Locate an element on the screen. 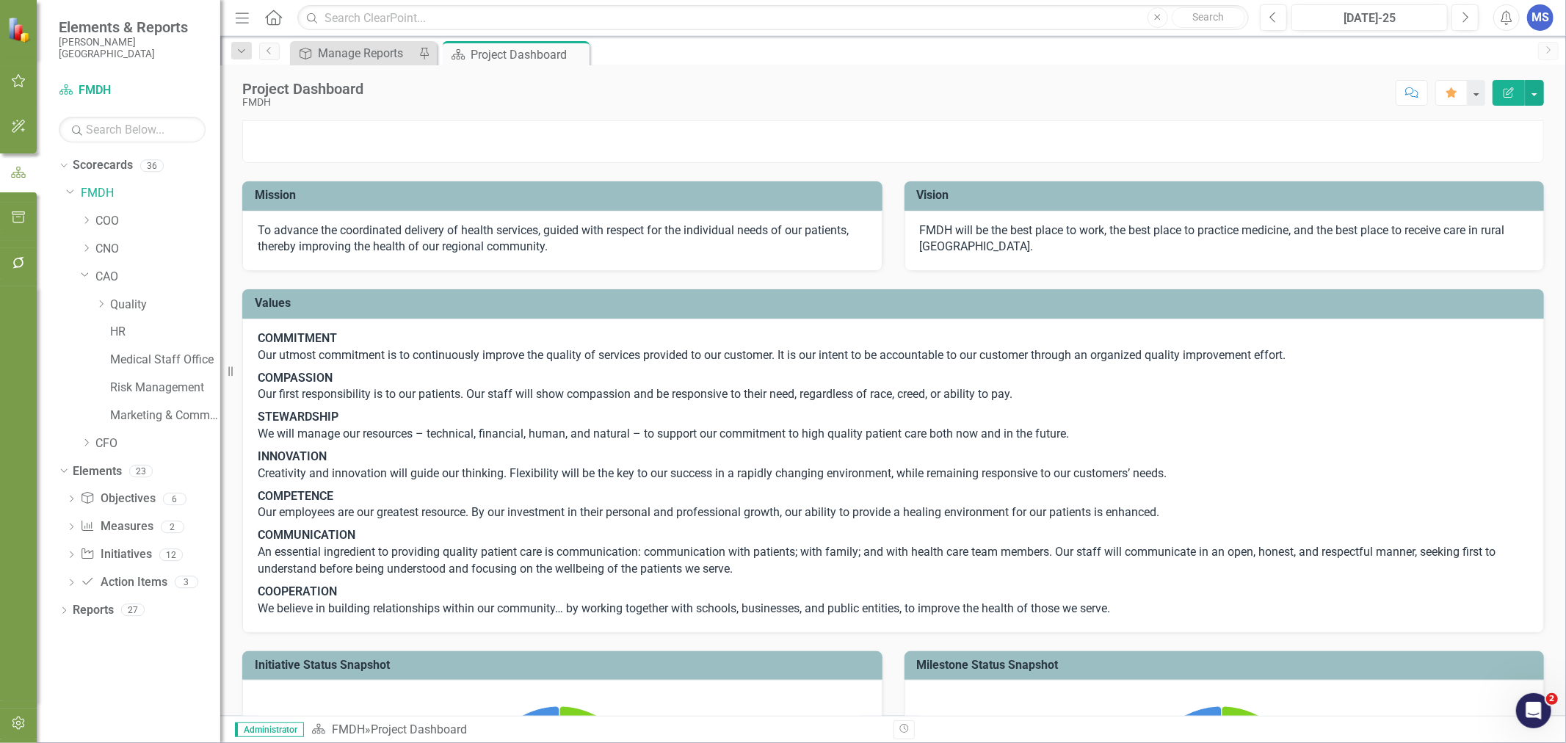  button: MS is located at coordinates (1541, 18).